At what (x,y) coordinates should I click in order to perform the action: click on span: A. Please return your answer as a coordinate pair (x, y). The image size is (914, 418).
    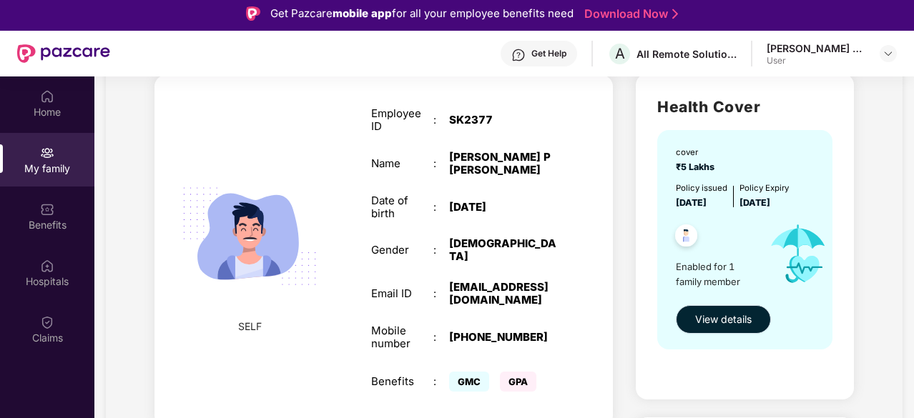
    Looking at the image, I should click on (620, 54).